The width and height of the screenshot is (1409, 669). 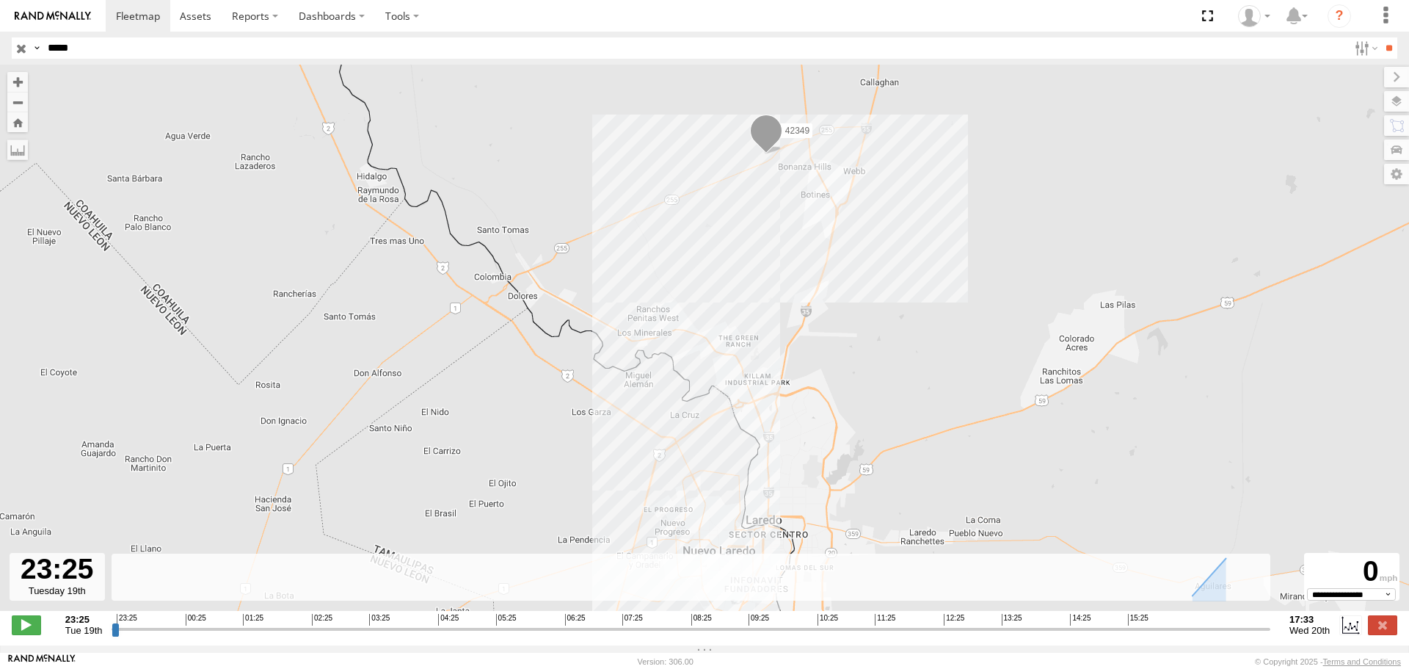 I want to click on span: 05:25, so click(x=506, y=619).